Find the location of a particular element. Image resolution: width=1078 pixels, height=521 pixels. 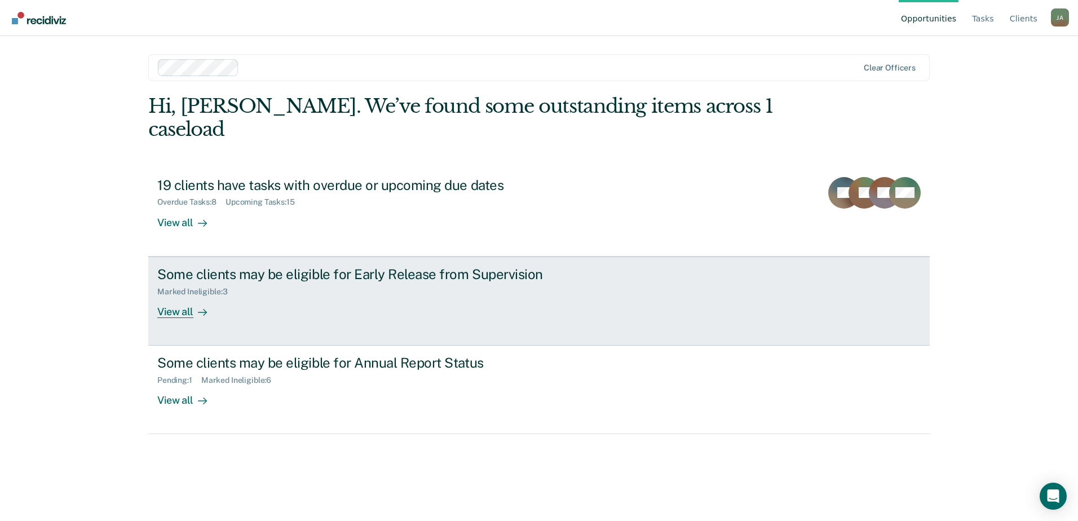

div: Marked Ineligible : 3 is located at coordinates (197, 292).